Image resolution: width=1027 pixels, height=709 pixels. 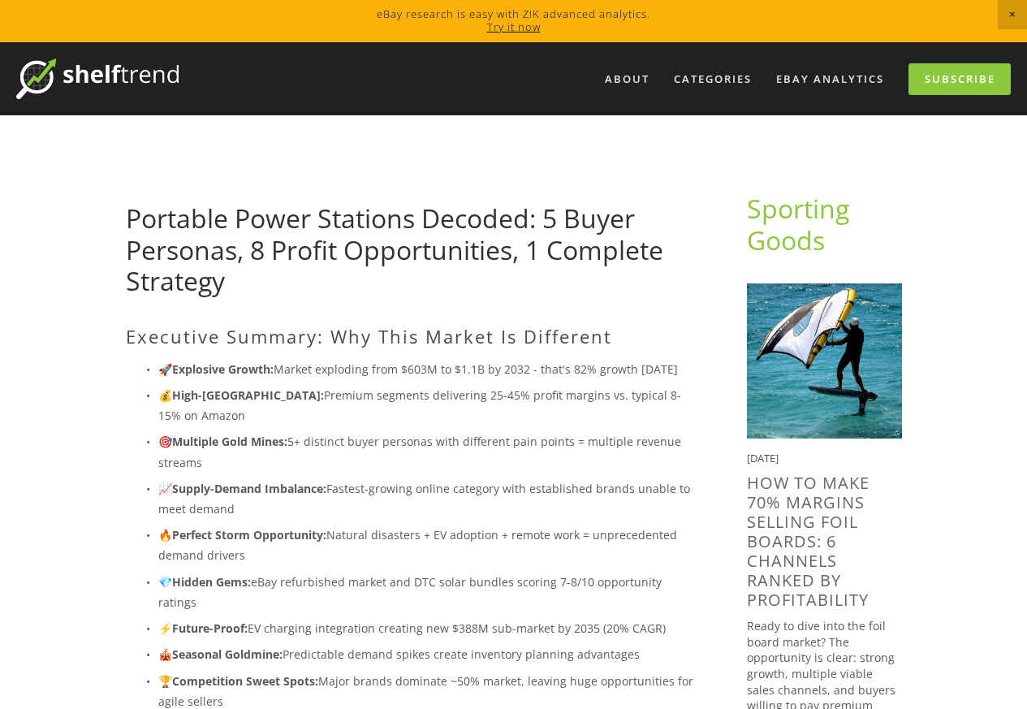 What do you see at coordinates (426, 405) in the screenshot?
I see `p: 💰 Premium segments delivering 25-45% profit margins vs. typical 8-15% on Amazon` at bounding box center [426, 405].